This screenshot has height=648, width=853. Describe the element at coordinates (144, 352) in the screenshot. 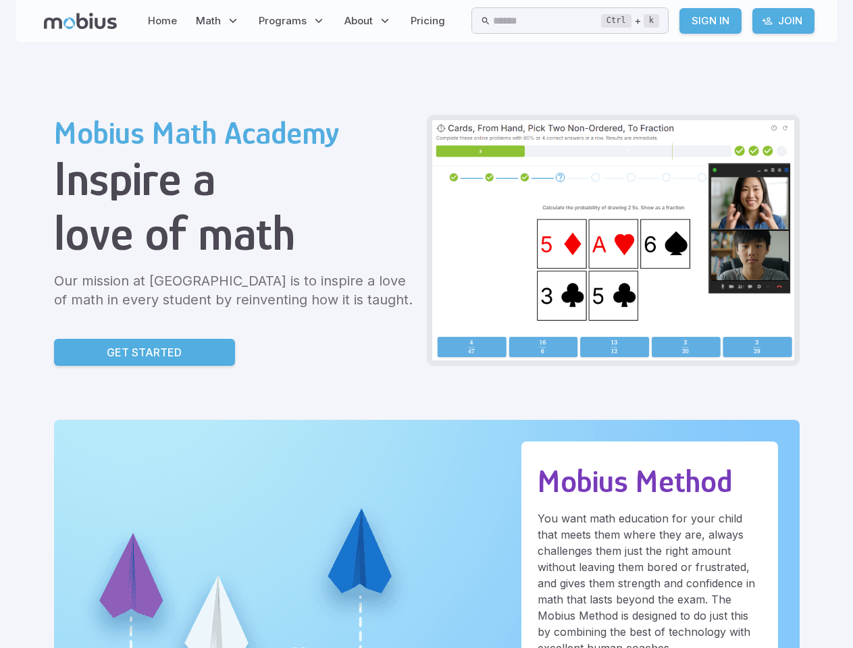

I see `p: Get Started` at that location.